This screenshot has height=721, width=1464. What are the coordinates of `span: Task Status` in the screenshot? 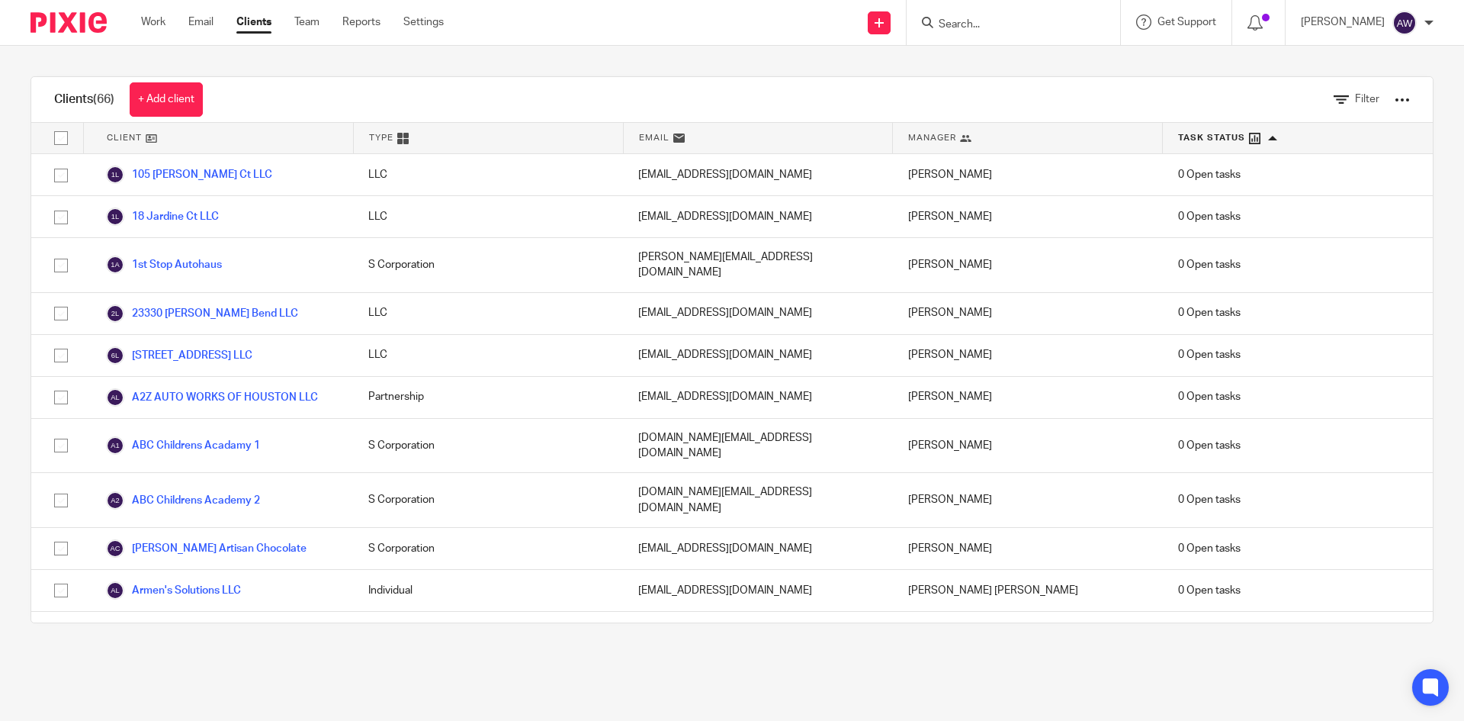 It's located at (1212, 137).